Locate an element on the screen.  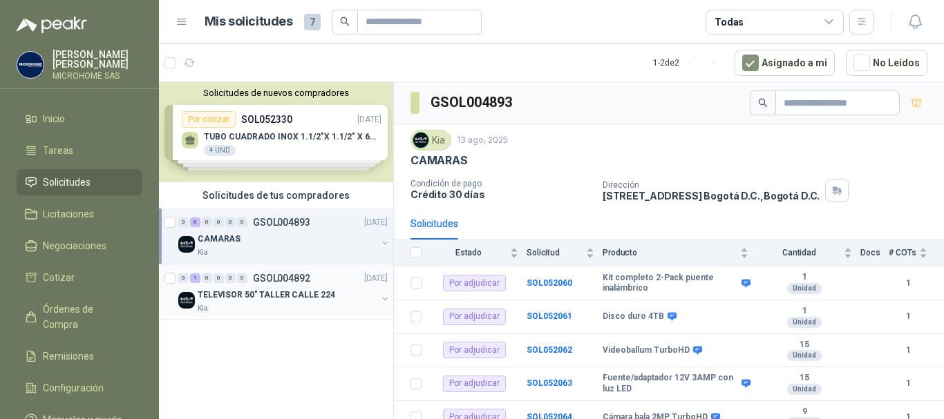
span: Solicitudes is located at coordinates (66, 182).